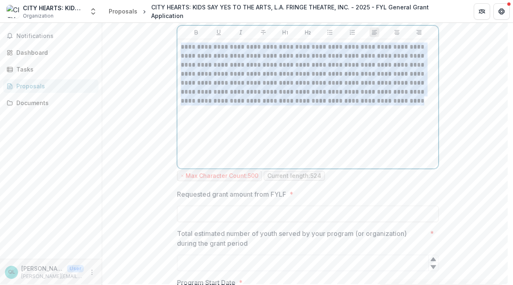 This screenshot has height=285, width=513. I want to click on div: CITY HEARTS: KIDS SAY YES TO THE ARTS, L.A. FRINGE THEATRE, INC. - 2025 - FYL General Grant Appli..., so click(306, 11).